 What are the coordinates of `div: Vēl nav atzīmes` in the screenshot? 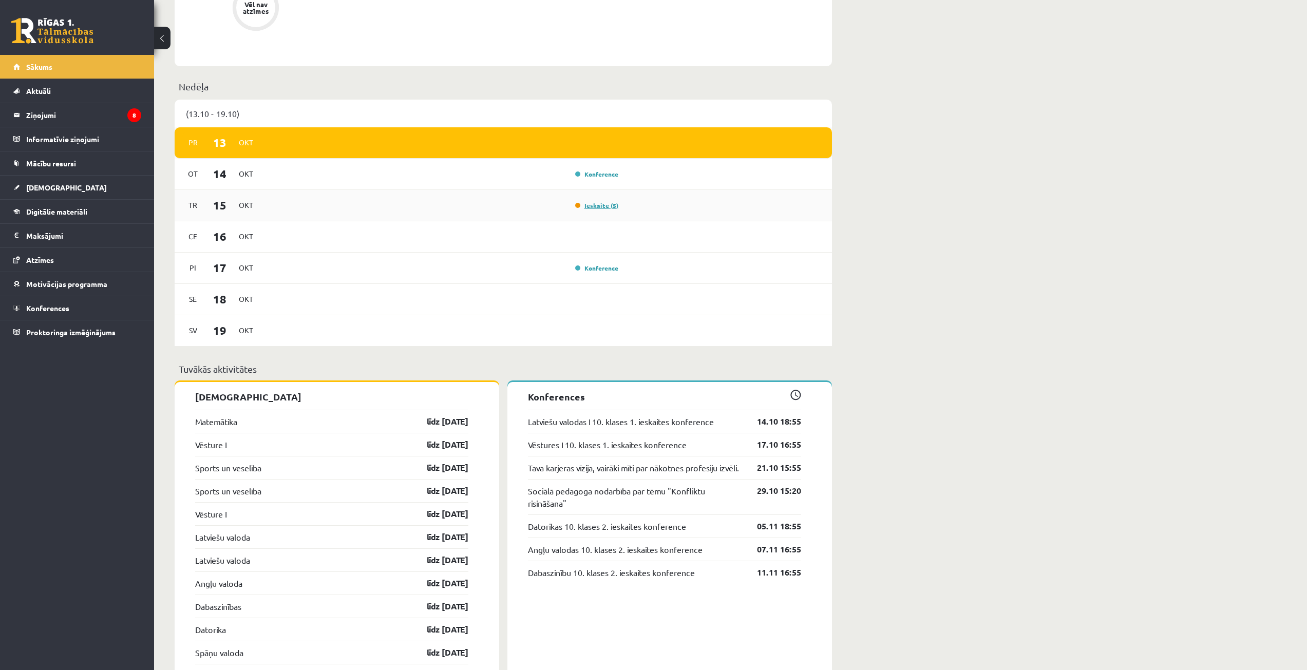 It's located at (256, 8).